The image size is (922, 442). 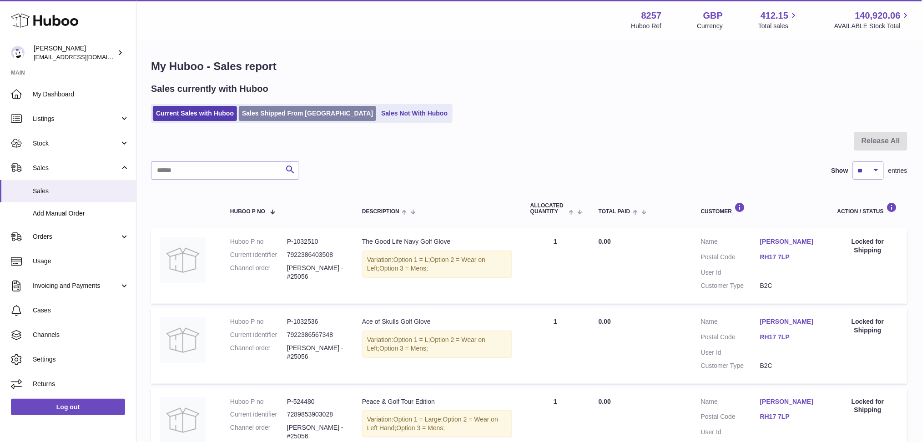 I want to click on a: Sales Not With Huboo, so click(x=414, y=113).